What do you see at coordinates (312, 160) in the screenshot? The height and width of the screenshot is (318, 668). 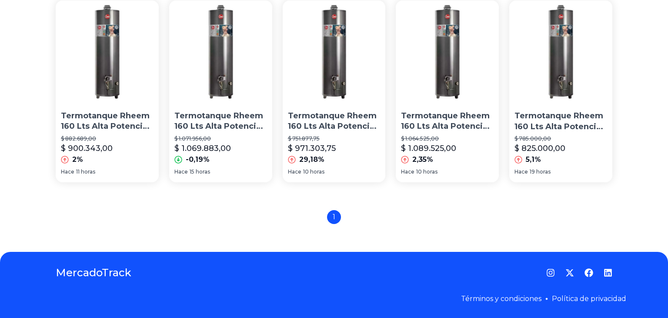 I see `p: 29,18%` at bounding box center [312, 160].